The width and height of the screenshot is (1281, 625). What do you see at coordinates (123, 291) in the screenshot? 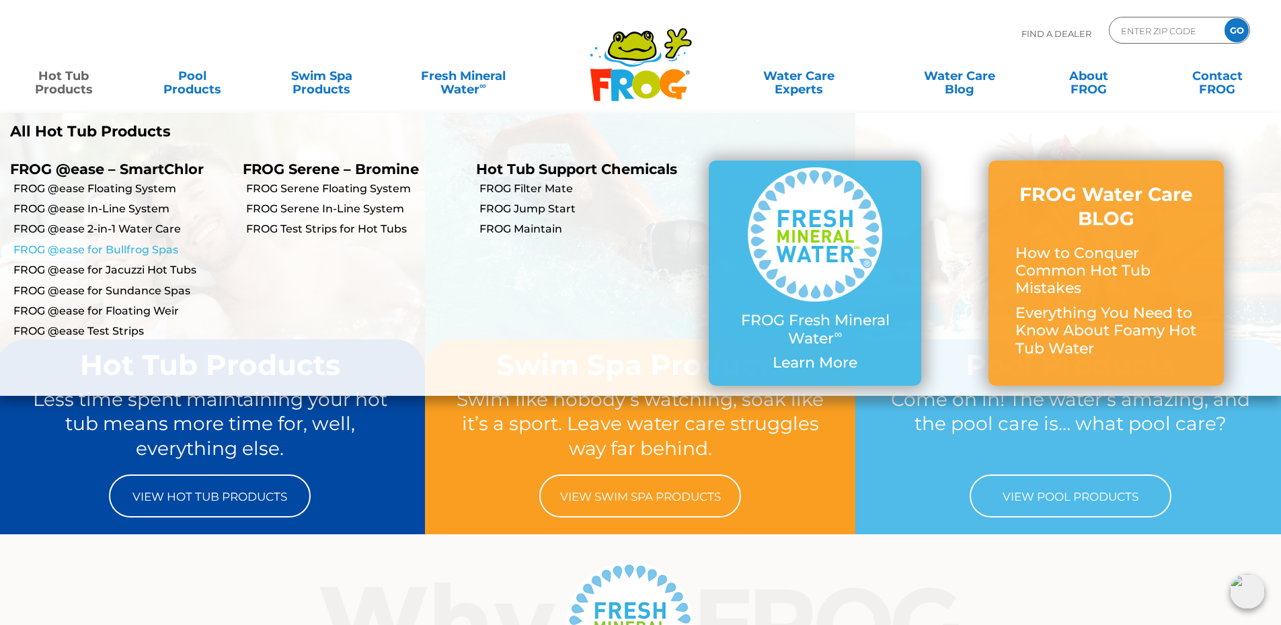
I see `a: FROG @ease for Sundance Spas` at bounding box center [123, 291].